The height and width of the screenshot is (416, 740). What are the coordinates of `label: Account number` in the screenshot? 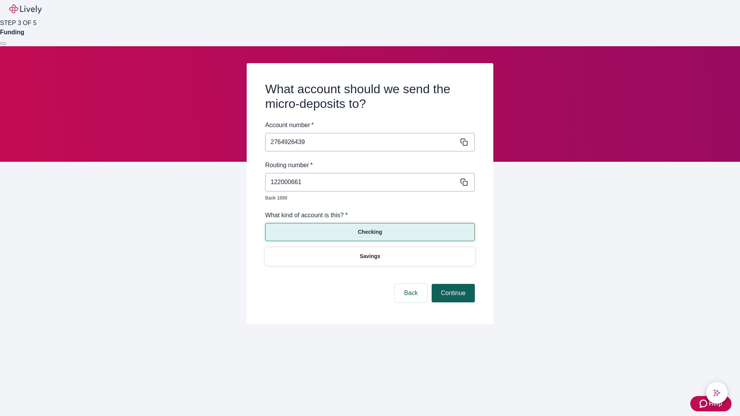 It's located at (289, 125).